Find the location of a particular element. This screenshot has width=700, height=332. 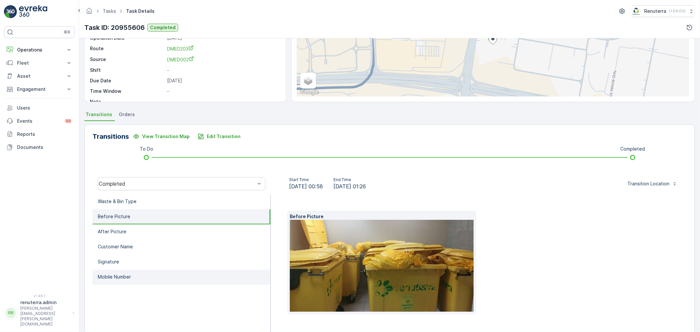

p: Users is located at coordinates (45, 108).